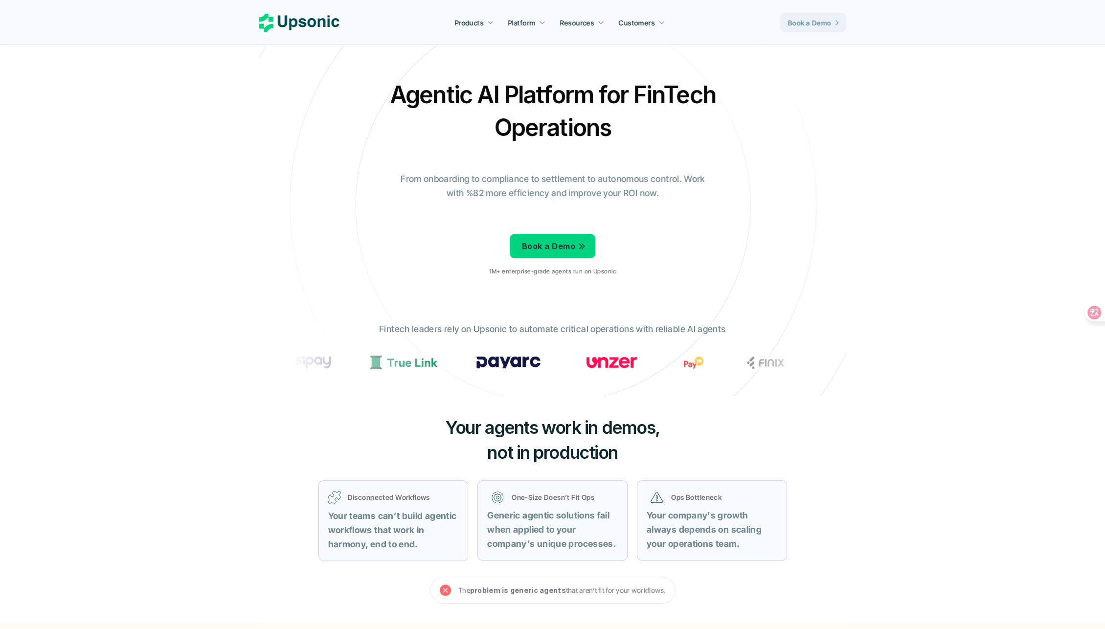 This screenshot has height=629, width=1105. Describe the element at coordinates (552, 272) in the screenshot. I see `p: 1M+ enterprise-grade agents run on Upsonic` at that location.